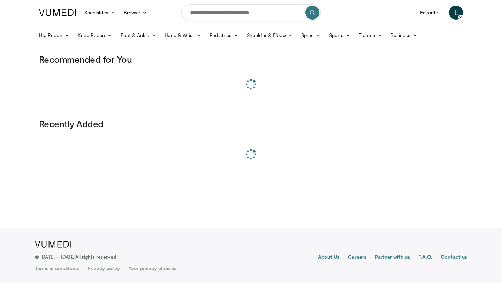  I want to click on a: Privacy policy, so click(104, 268).